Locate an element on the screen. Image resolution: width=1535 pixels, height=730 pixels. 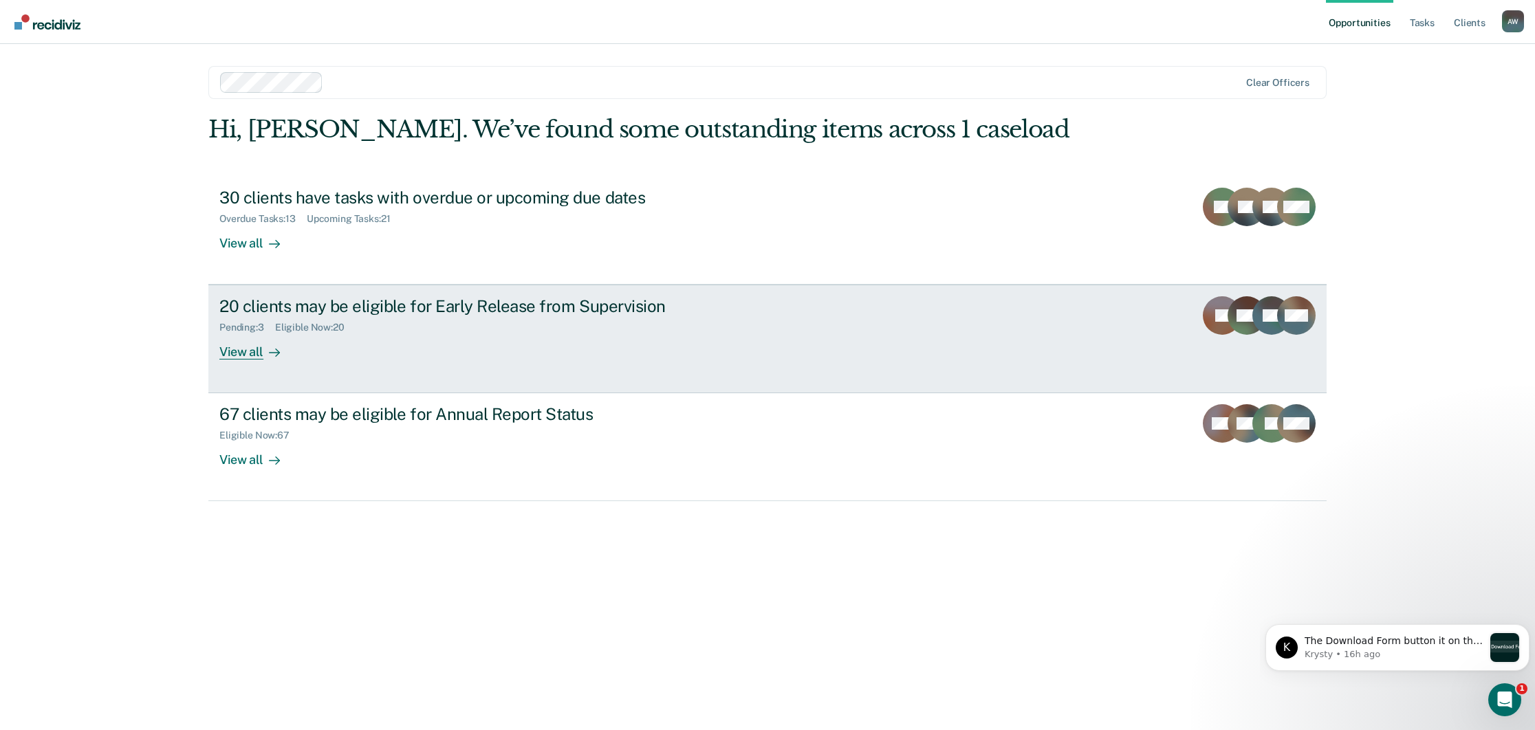
div: Profile image for Krysty is located at coordinates (27, 51).